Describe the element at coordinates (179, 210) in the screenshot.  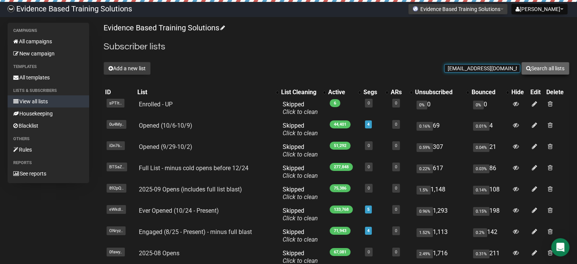
I see `a: Ever Opened (10/24 - Present)` at that location.